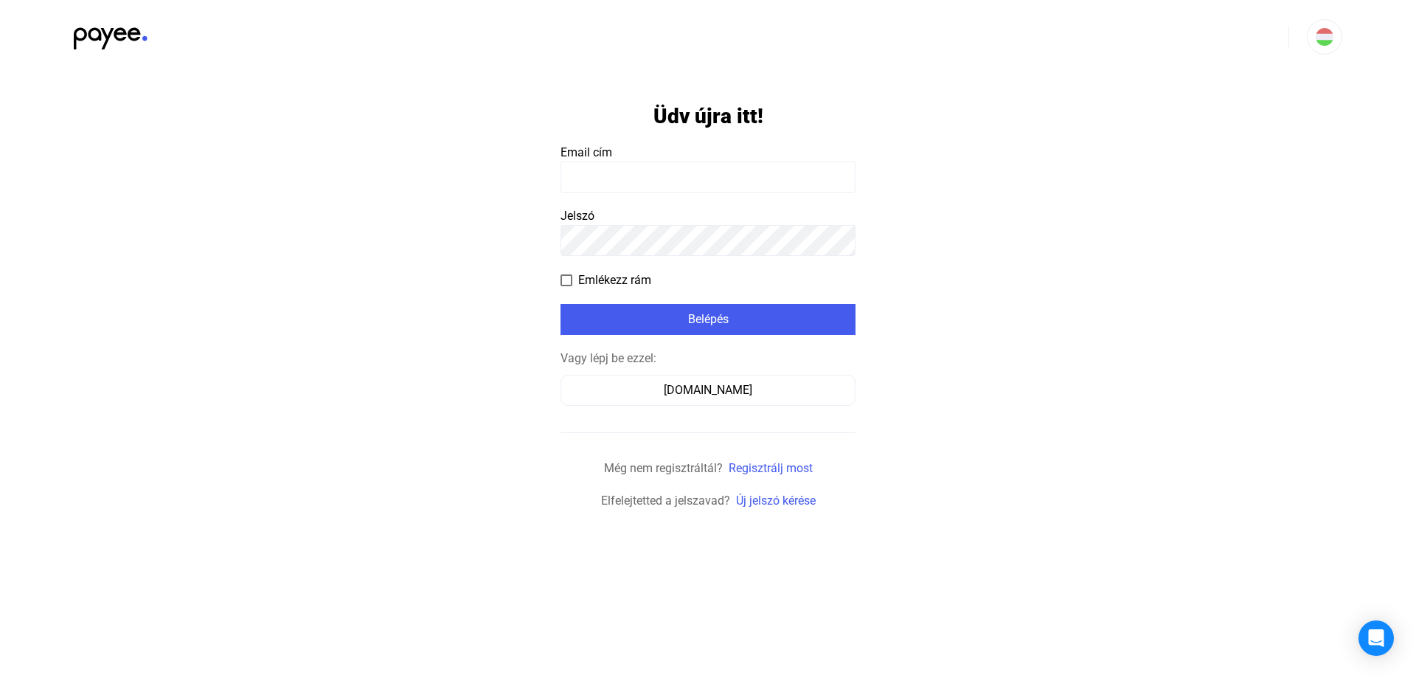  Describe the element at coordinates (614, 280) in the screenshot. I see `span: Emlékezz rám` at that location.